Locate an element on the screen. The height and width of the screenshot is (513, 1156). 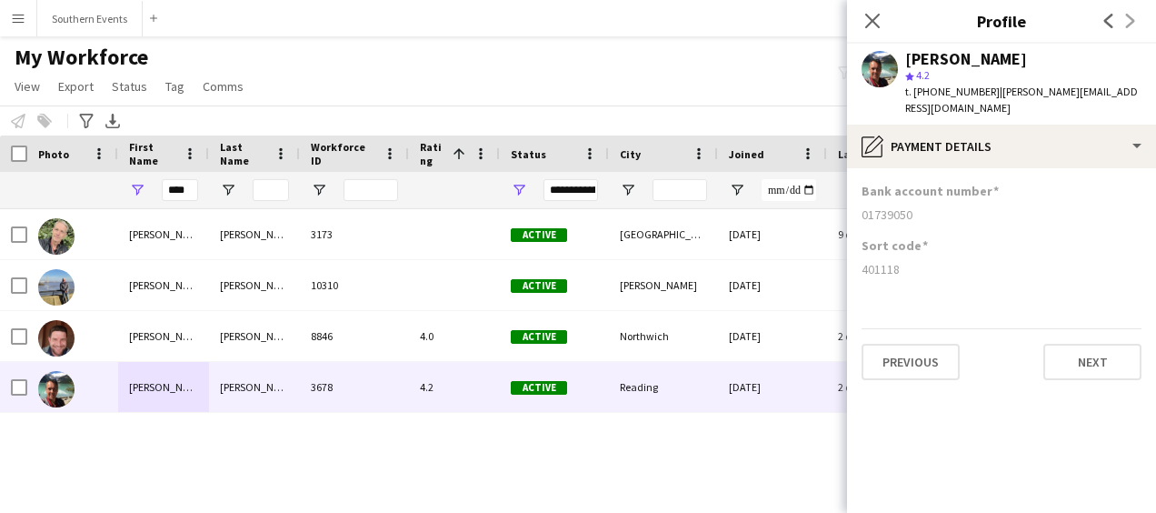
div: 3678 is located at coordinates (355, 386).